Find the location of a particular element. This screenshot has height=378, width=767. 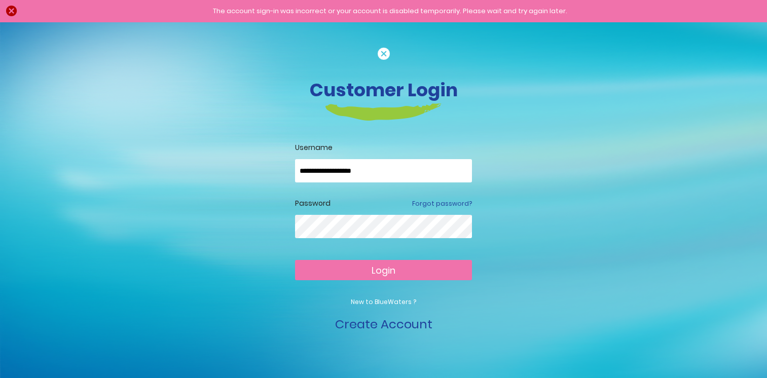

span: Login is located at coordinates (383, 270).